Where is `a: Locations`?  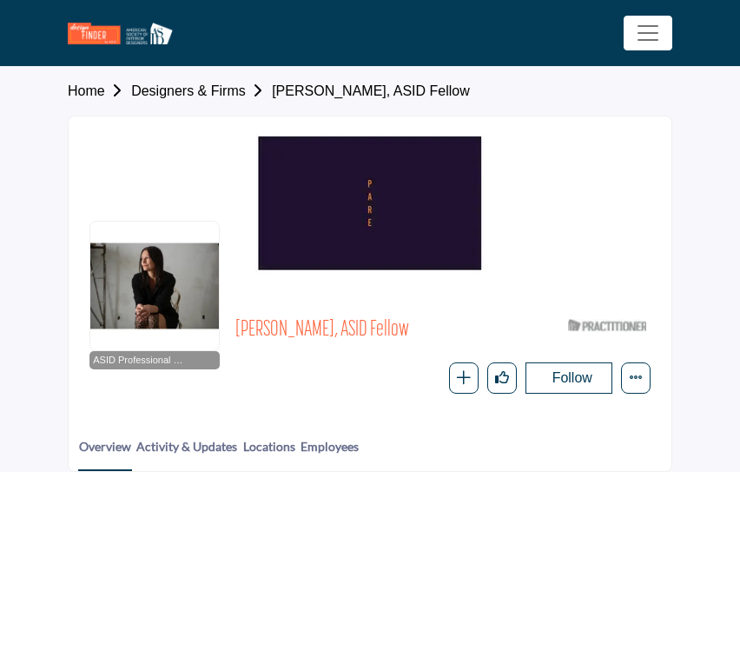 a: Locations is located at coordinates (269, 453).